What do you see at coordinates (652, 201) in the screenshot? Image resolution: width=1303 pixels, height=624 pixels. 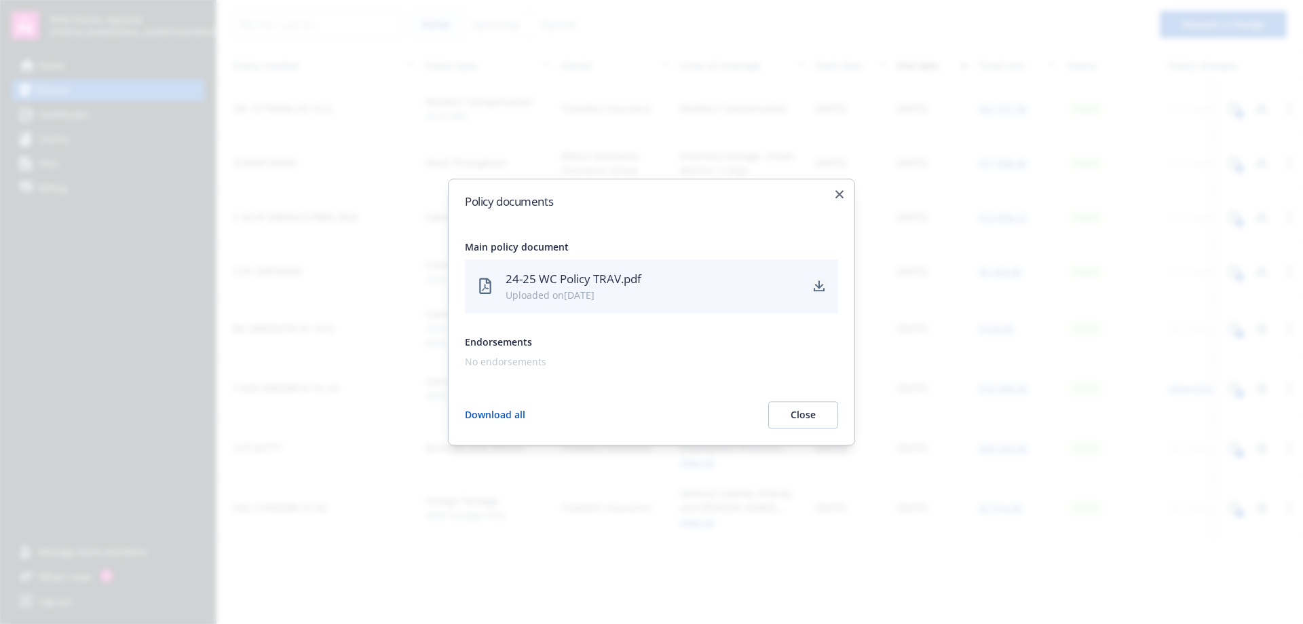 I see `h2: Policy documents` at bounding box center [652, 201].